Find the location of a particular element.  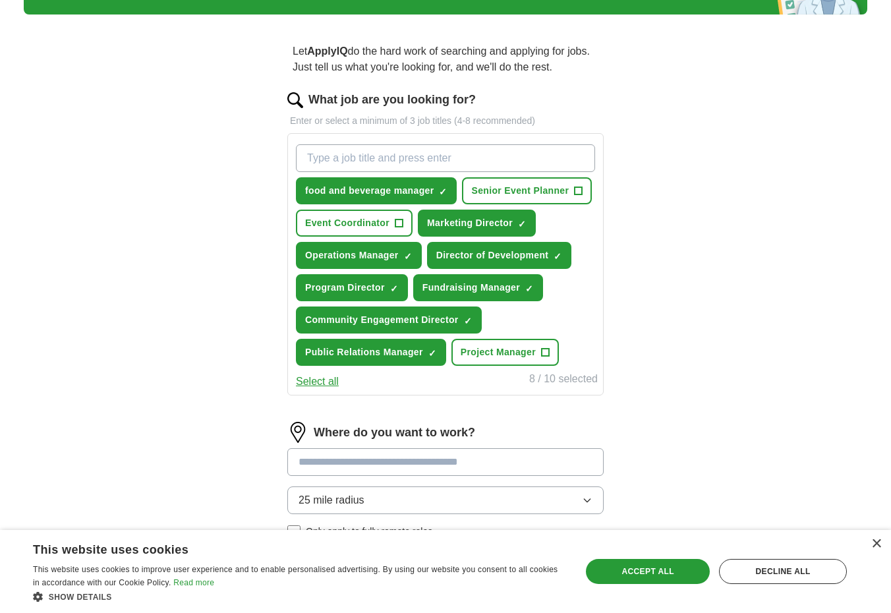

button: Fundraising Manager✓ is located at coordinates (478, 287).